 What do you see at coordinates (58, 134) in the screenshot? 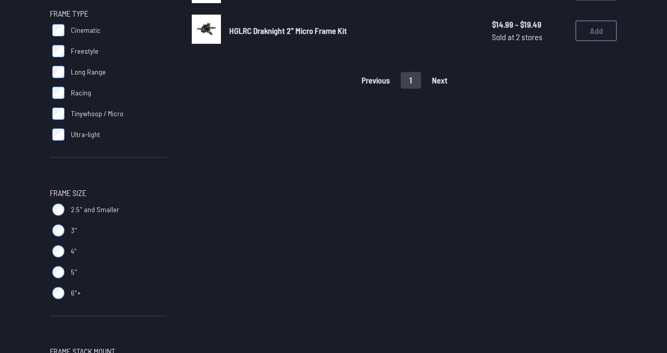
I see `input: Ultra-light` at bounding box center [58, 134].